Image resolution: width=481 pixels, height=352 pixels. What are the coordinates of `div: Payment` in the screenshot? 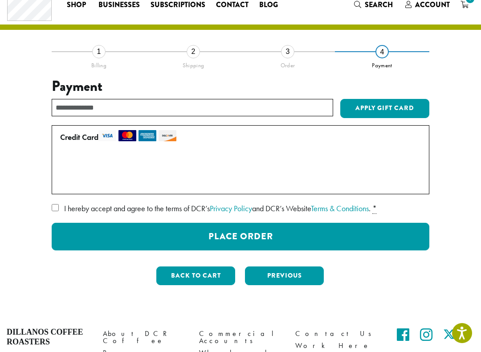 It's located at (382, 64).